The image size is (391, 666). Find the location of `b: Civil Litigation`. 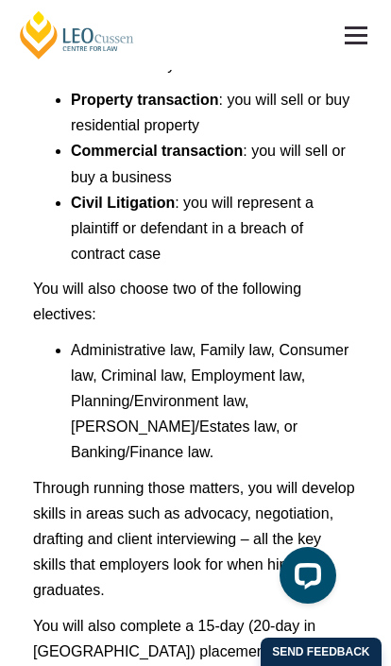

b: Civil Litigation is located at coordinates (123, 202).